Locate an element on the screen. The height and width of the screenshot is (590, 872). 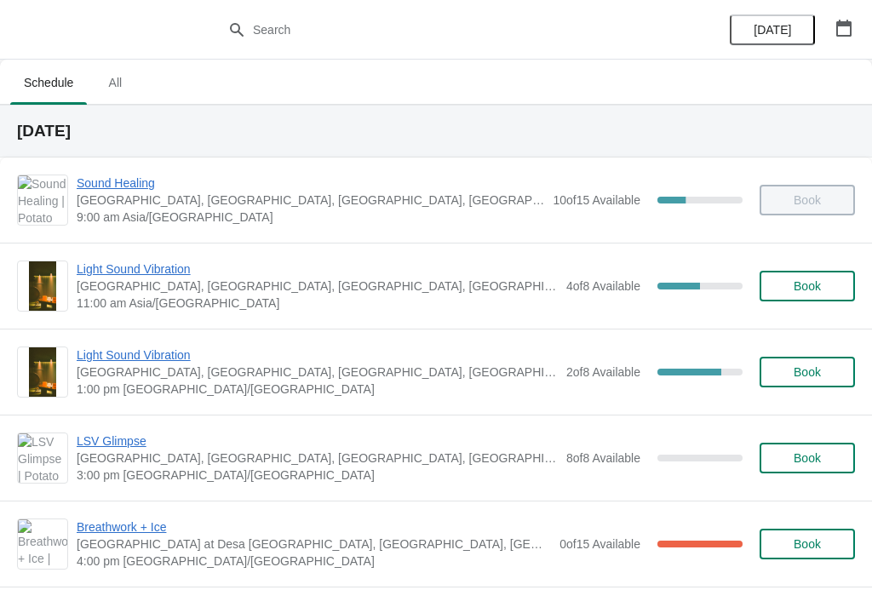
span: 4 of 8 Available is located at coordinates (603, 286).